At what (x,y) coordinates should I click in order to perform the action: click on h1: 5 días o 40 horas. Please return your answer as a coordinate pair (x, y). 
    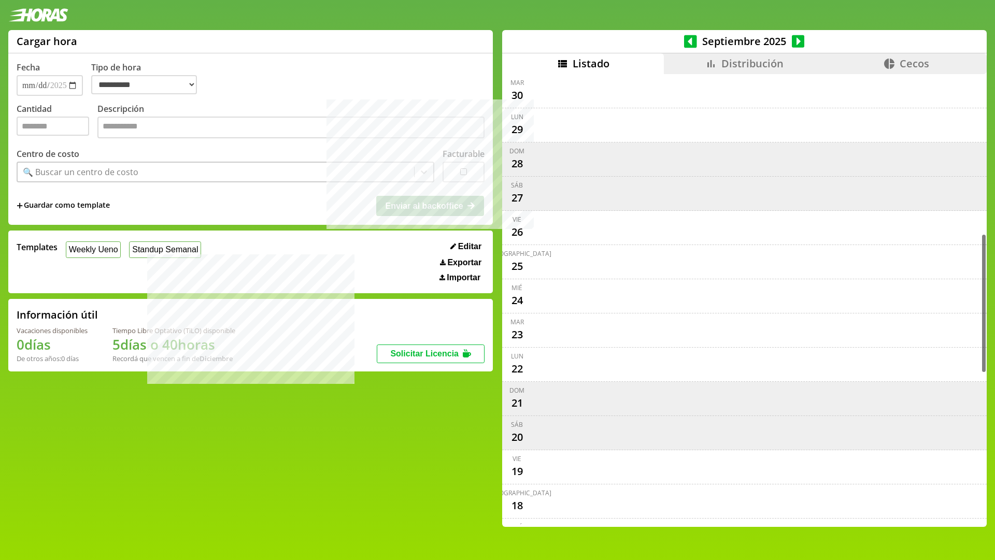
    Looking at the image, I should click on (174, 345).